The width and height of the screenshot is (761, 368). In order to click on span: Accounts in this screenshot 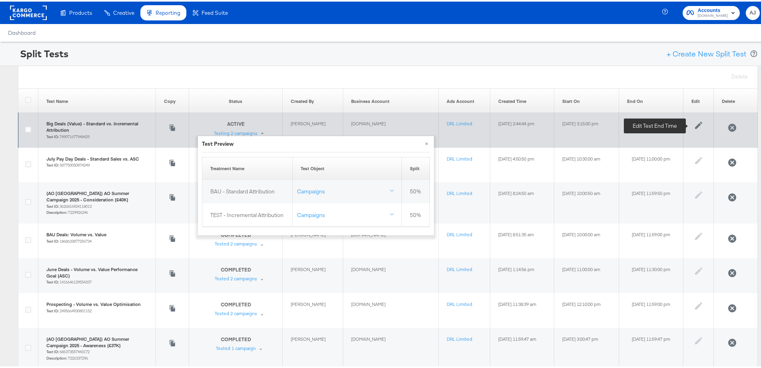, I will do `click(713, 9)`.